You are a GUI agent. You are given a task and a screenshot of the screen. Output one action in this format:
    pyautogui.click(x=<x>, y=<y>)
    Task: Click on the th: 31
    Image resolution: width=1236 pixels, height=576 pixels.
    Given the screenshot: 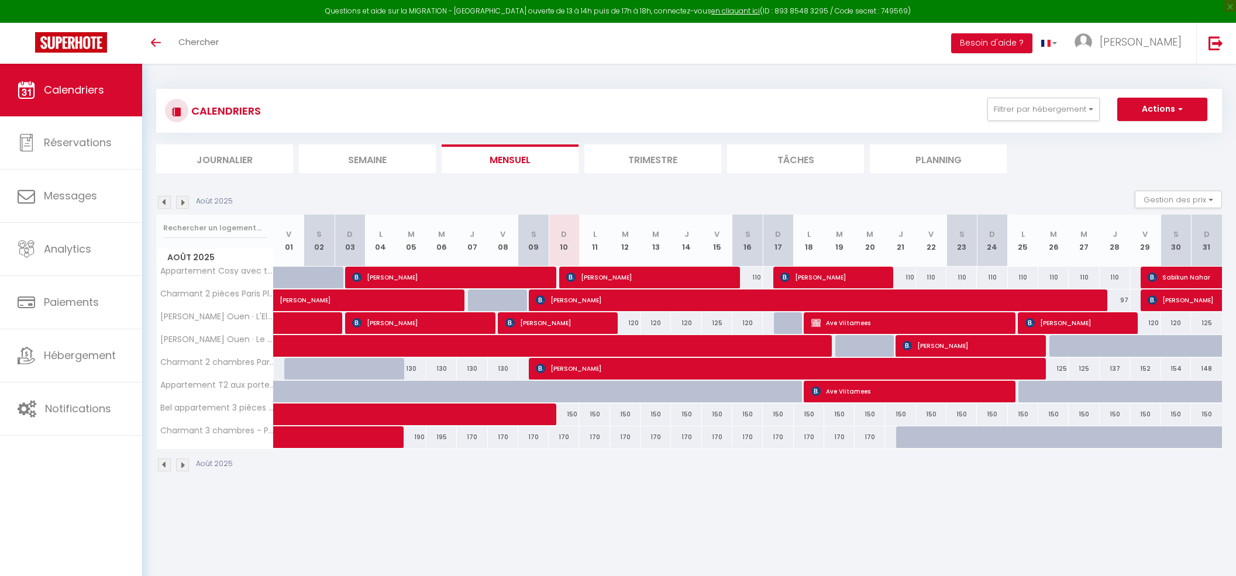 What is the action you would take?
    pyautogui.click(x=1206, y=240)
    